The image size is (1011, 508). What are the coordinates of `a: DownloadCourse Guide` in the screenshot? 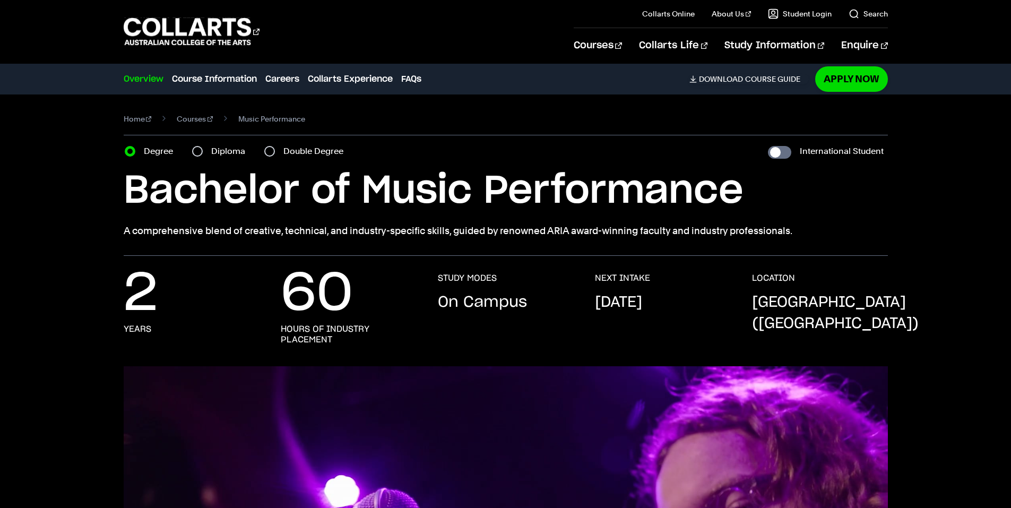 It's located at (749, 79).